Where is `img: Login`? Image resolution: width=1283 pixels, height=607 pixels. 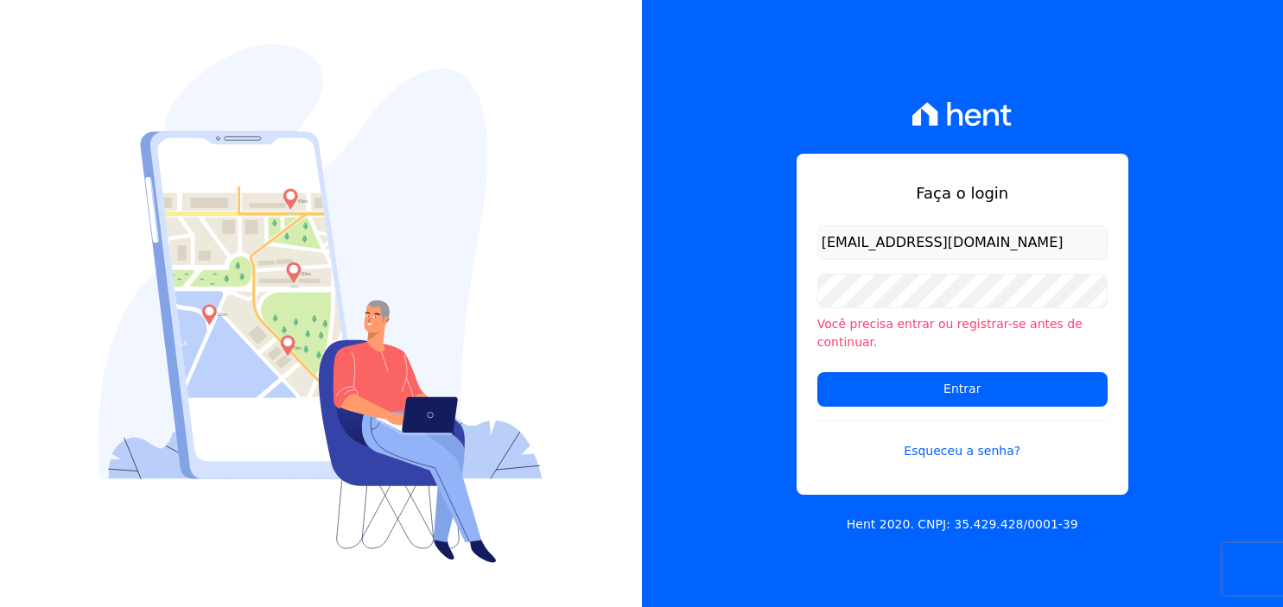 img: Login is located at coordinates (320, 303).